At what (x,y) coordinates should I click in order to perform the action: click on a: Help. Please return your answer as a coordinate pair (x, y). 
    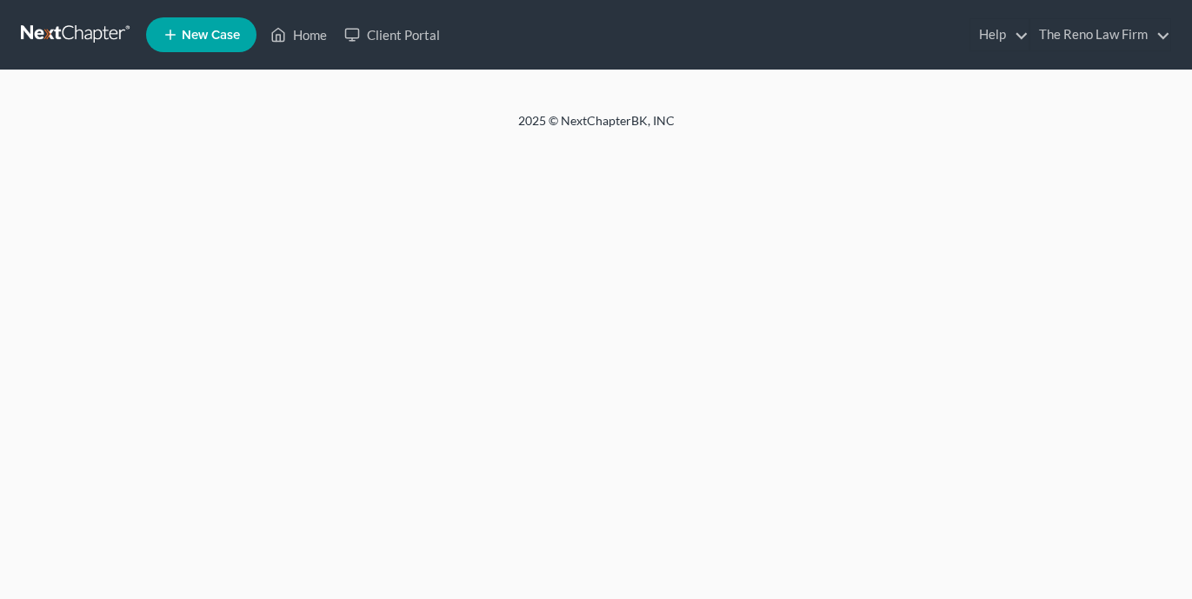
    Looking at the image, I should click on (999, 35).